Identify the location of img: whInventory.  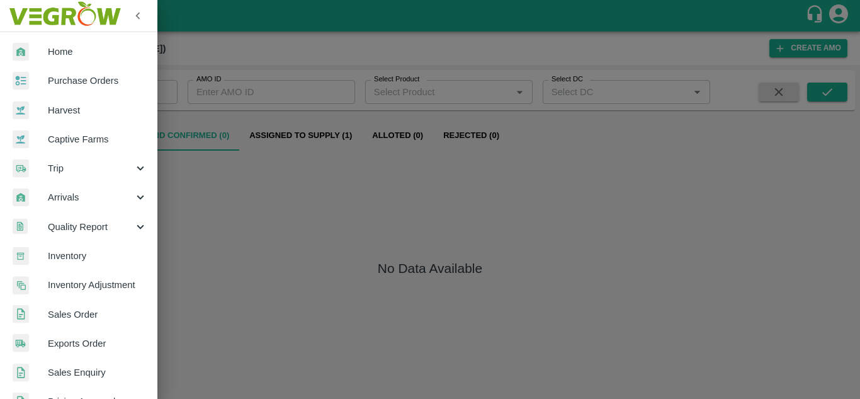
(21, 256).